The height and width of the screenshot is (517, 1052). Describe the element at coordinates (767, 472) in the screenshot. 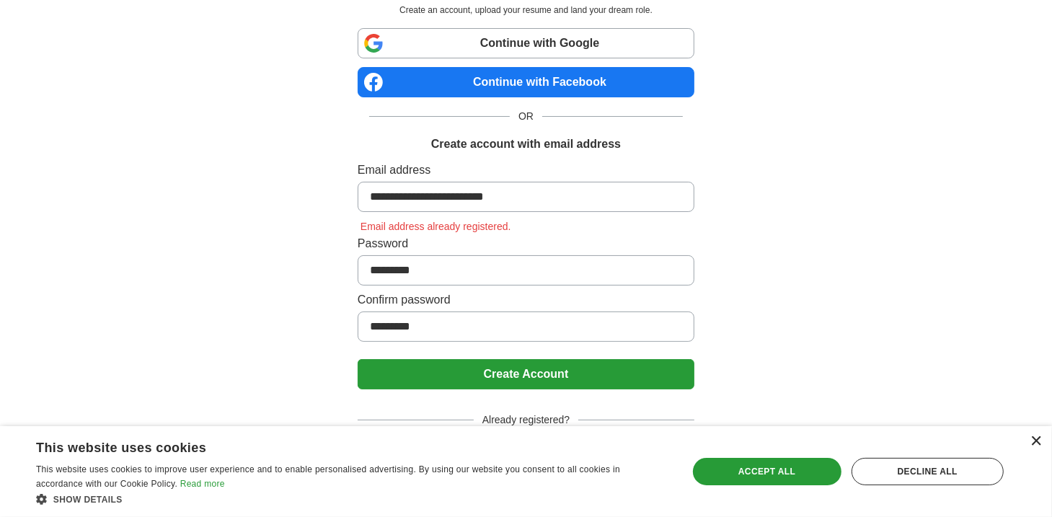

I see `div: Accept all` at that location.